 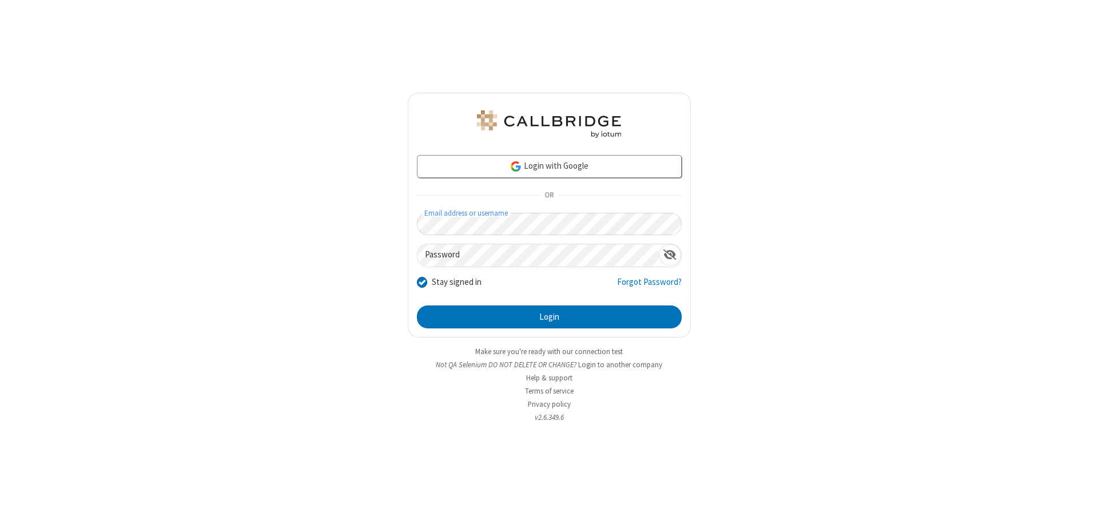 I want to click on a: Forgot Password?, so click(x=649, y=287).